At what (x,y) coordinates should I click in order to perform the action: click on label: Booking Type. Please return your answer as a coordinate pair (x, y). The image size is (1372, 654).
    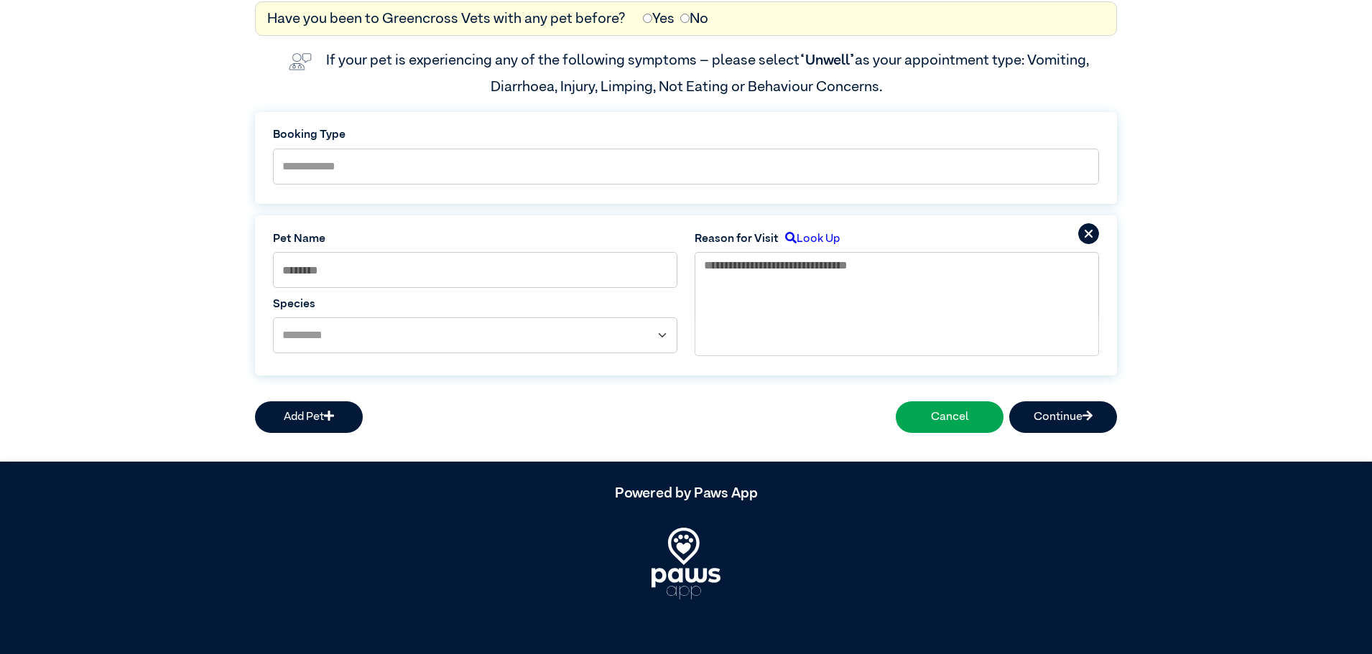
    Looking at the image, I should click on (686, 135).